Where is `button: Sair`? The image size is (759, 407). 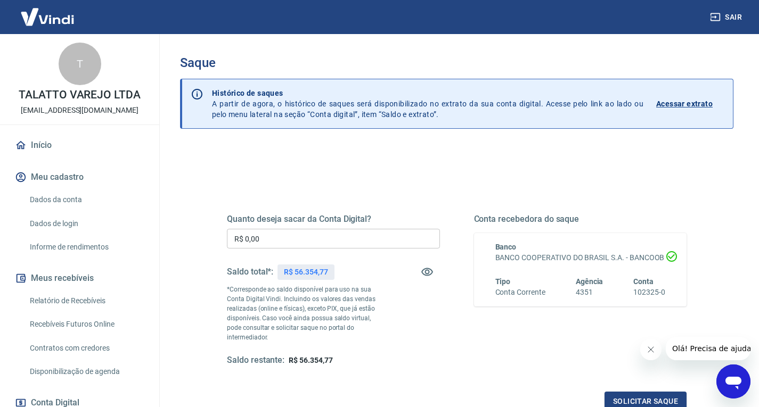 button: Sair is located at coordinates (727, 17).